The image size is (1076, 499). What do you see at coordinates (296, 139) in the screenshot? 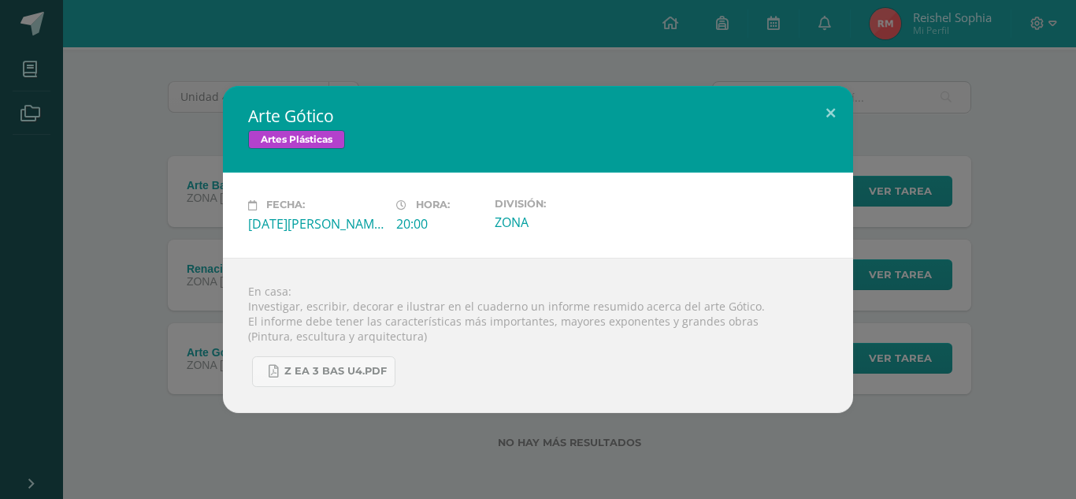
I see `span: Artes Plásticas` at bounding box center [296, 139].